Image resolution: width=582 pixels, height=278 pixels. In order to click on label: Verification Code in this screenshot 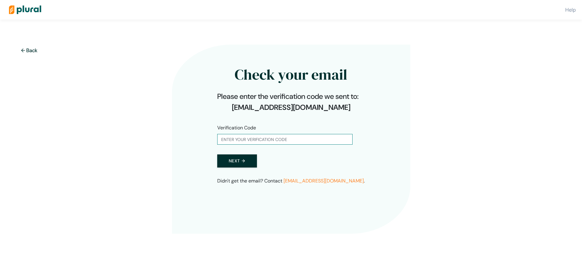, I will do `click(237, 128)`.